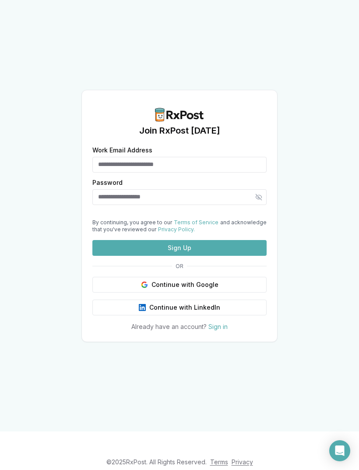  I want to click on div: By continuing, you agree to our and acknowledge that you've reviewed our, so click(180, 226).